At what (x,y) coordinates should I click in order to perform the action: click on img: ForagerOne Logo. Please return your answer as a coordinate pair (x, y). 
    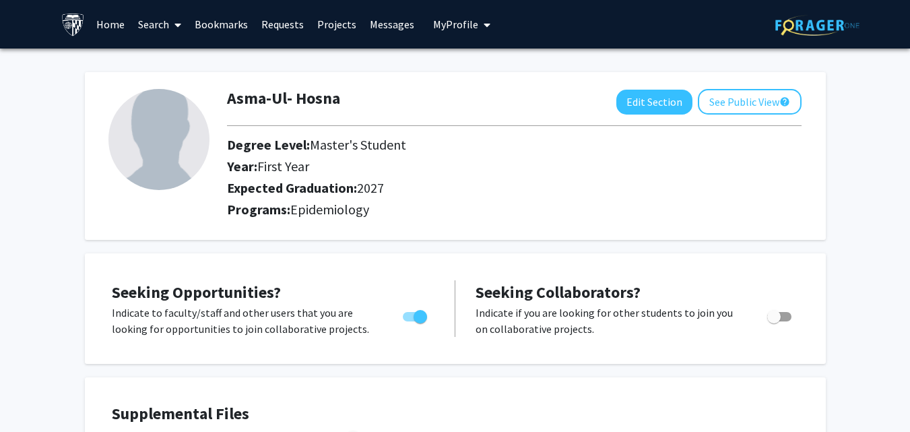
    Looking at the image, I should click on (817, 25).